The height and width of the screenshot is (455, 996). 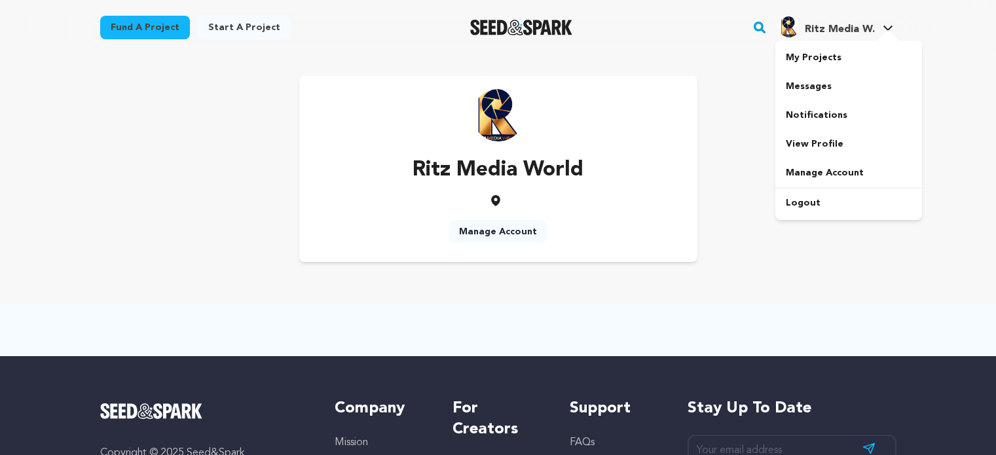 I want to click on img: 19f38065b7d60322.jpg, so click(x=789, y=27).